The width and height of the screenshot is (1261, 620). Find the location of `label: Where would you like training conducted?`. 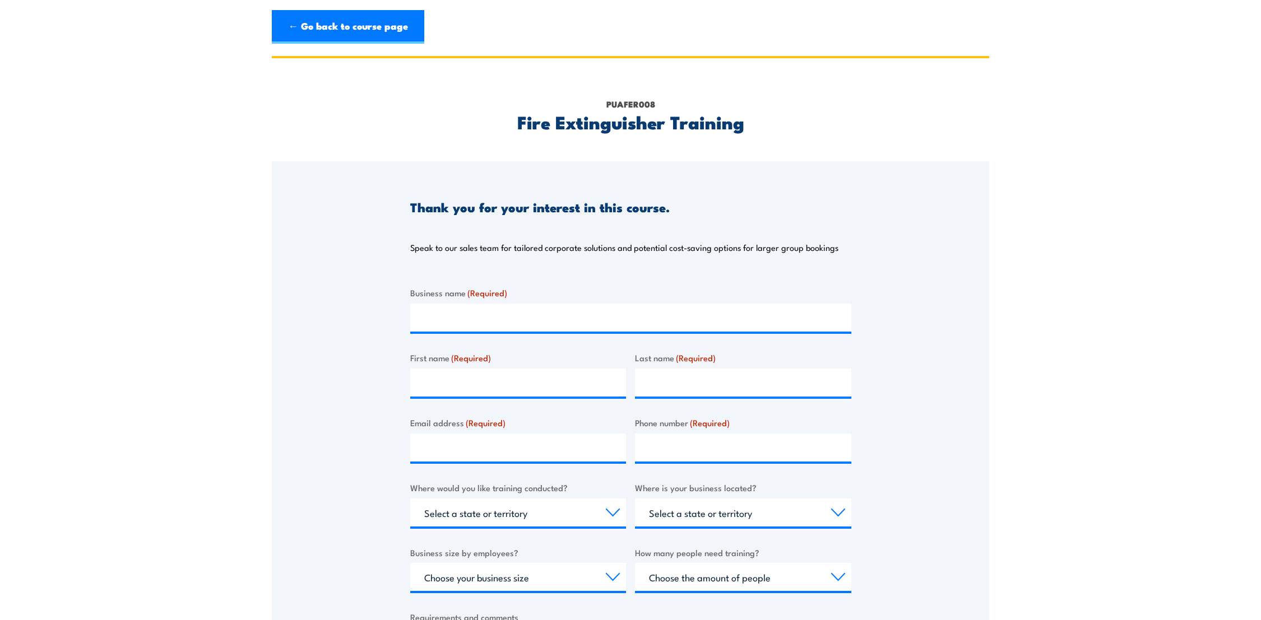

label: Where would you like training conducted? is located at coordinates (518, 488).